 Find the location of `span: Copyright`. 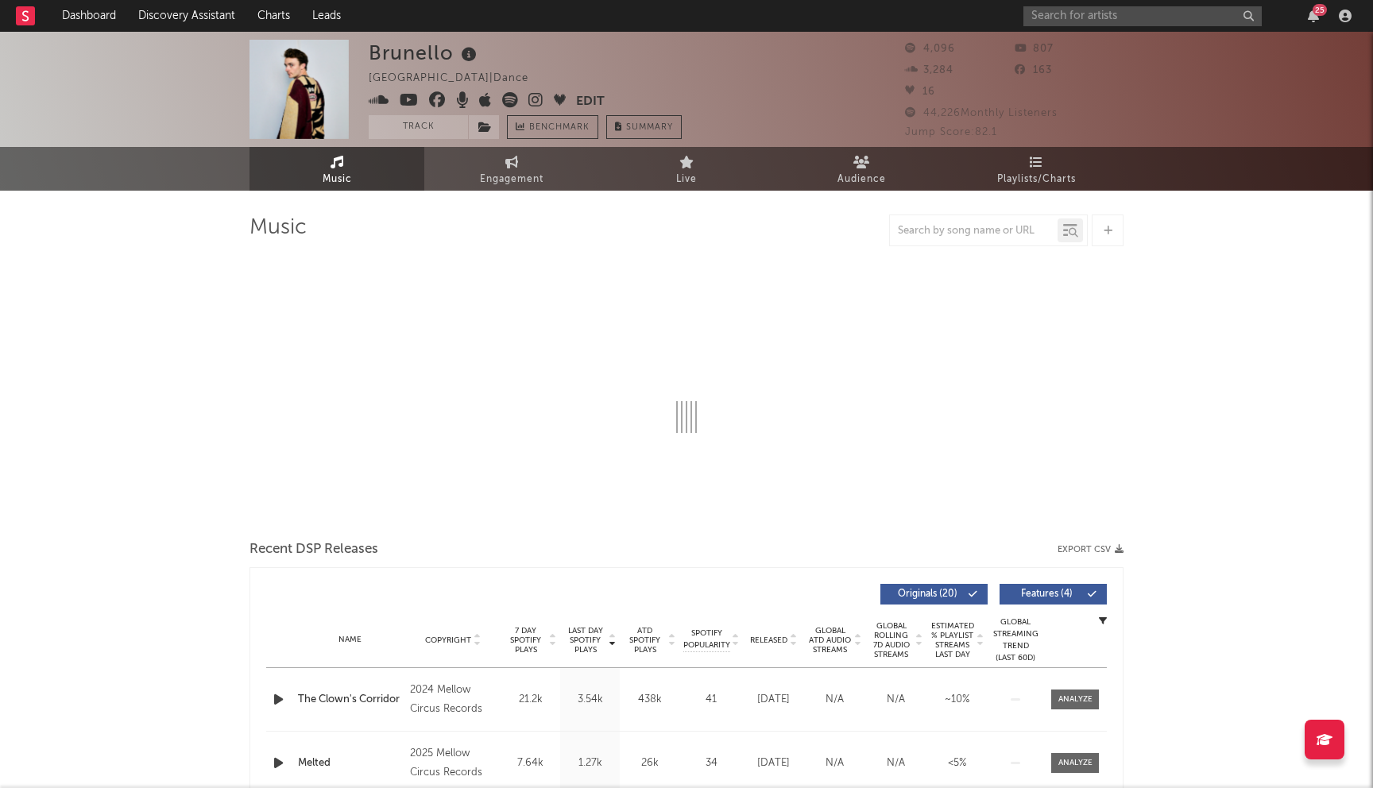

span: Copyright is located at coordinates (448, 640).